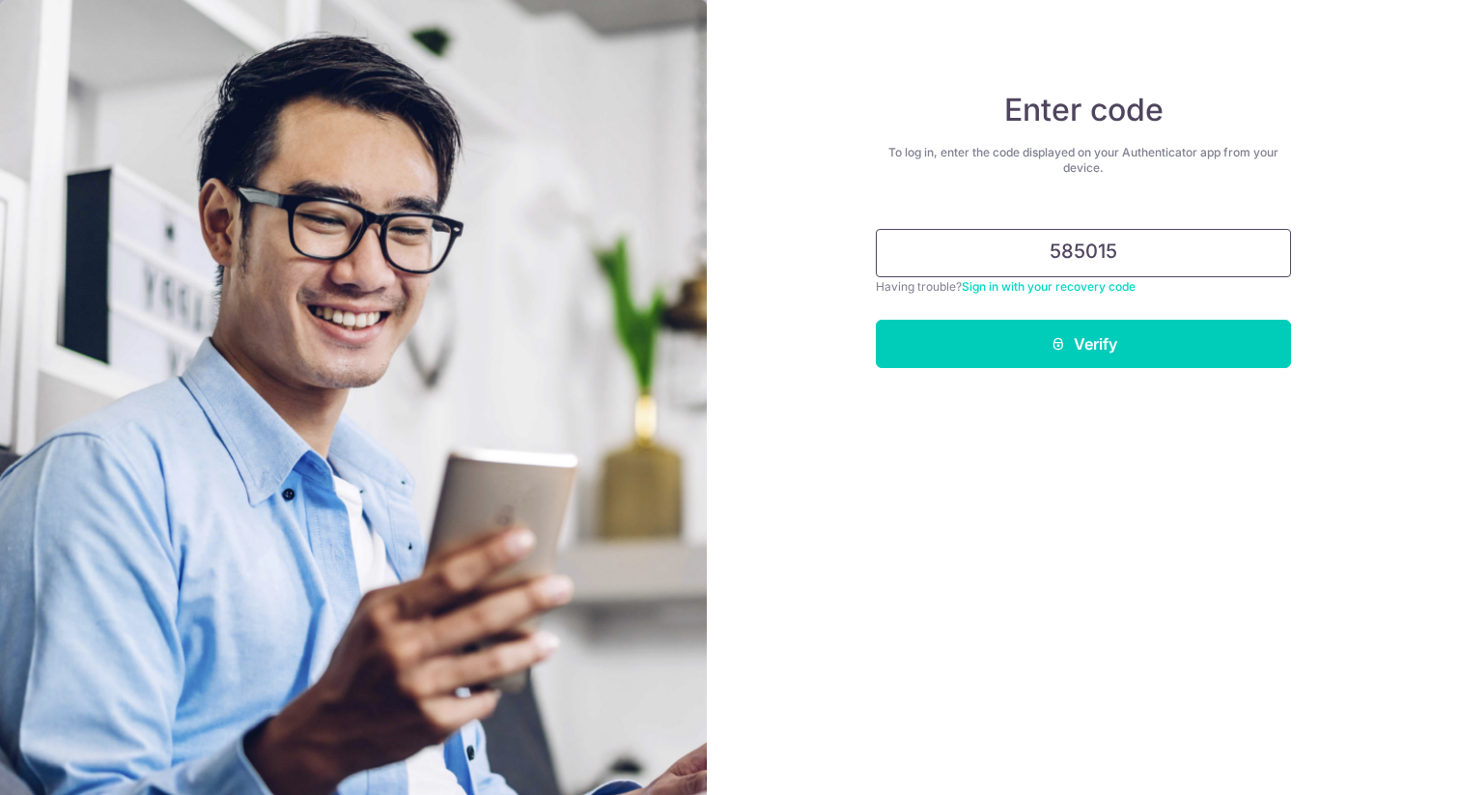 This screenshot has height=795, width=1460. I want to click on div: To log in, enter the code displayed on your Authenticator app from your device., so click(1083, 160).